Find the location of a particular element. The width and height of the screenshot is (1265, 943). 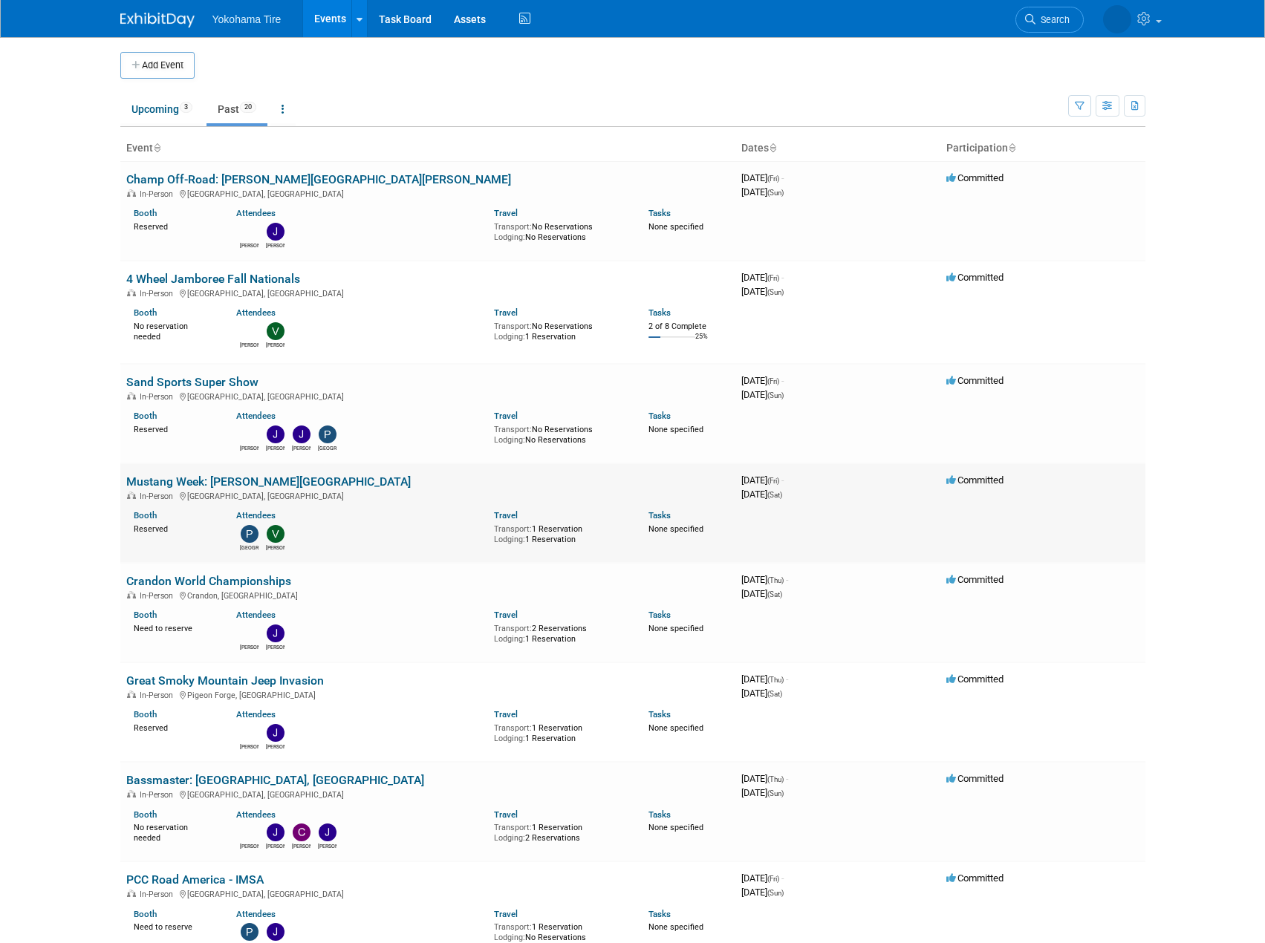

div: Paris Hull is located at coordinates (249, 547).